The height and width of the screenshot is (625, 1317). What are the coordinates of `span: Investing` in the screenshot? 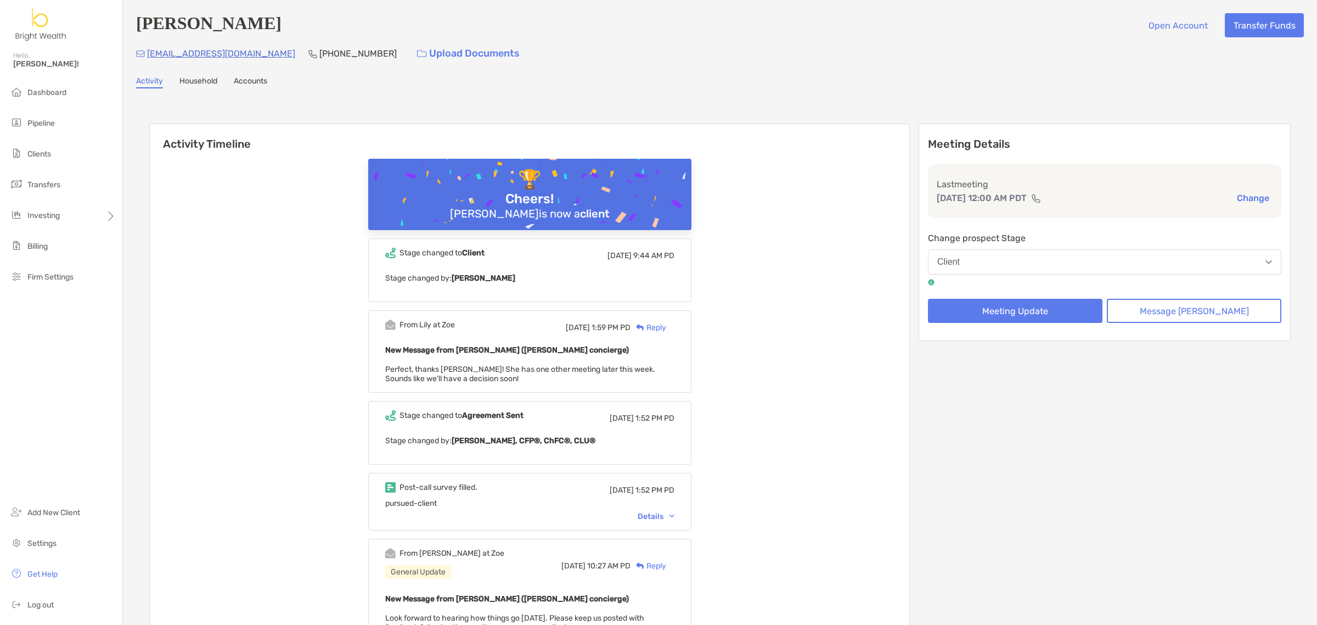 It's located at (43, 215).